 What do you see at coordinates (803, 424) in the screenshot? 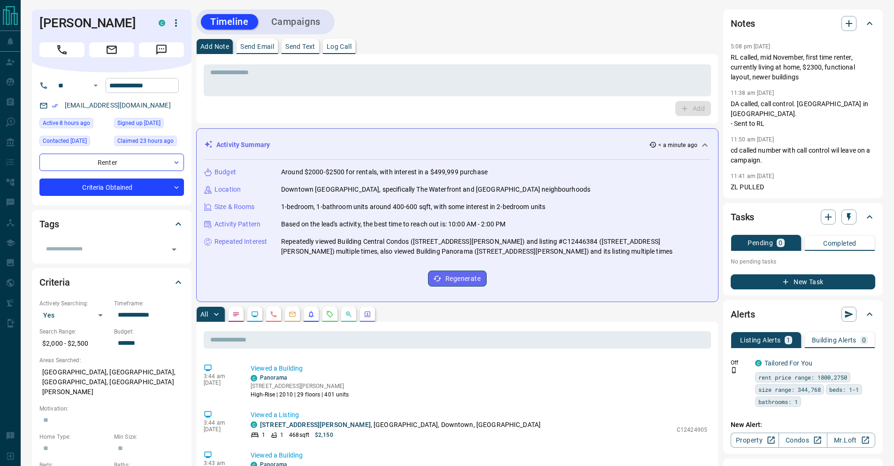
I see `p: New Alert:` at bounding box center [803, 424].